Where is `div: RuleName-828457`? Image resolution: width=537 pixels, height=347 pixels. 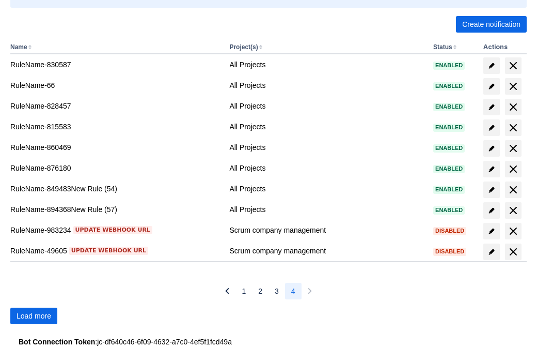 div: RuleName-828457 is located at coordinates (116, 106).